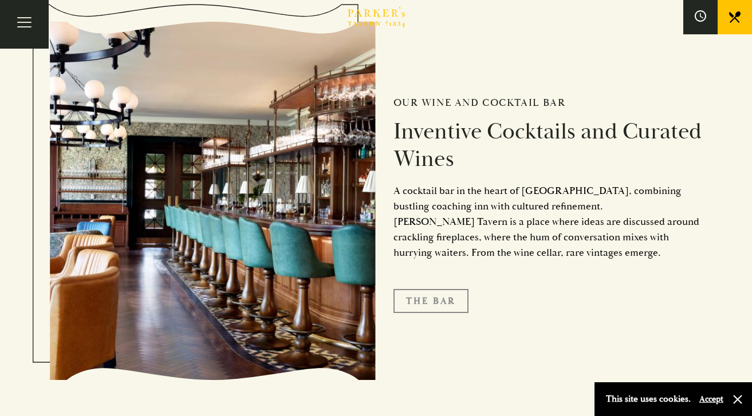 This screenshot has height=416, width=752. What do you see at coordinates (548, 145) in the screenshot?
I see `h2: Inventive Cocktails and Curated Wines` at bounding box center [548, 145].